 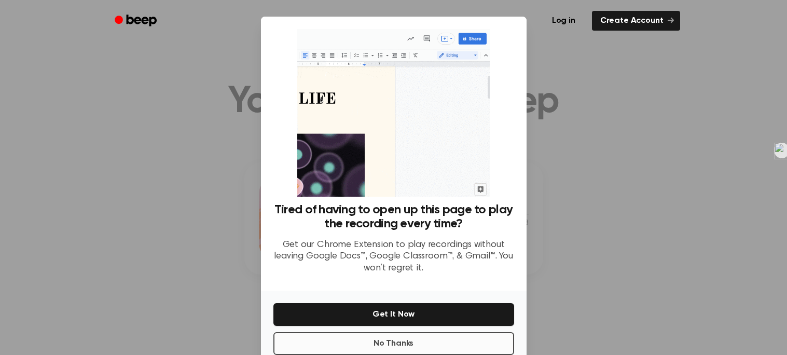 What do you see at coordinates (137, 21) in the screenshot?
I see `a: Beep` at bounding box center [137, 21].